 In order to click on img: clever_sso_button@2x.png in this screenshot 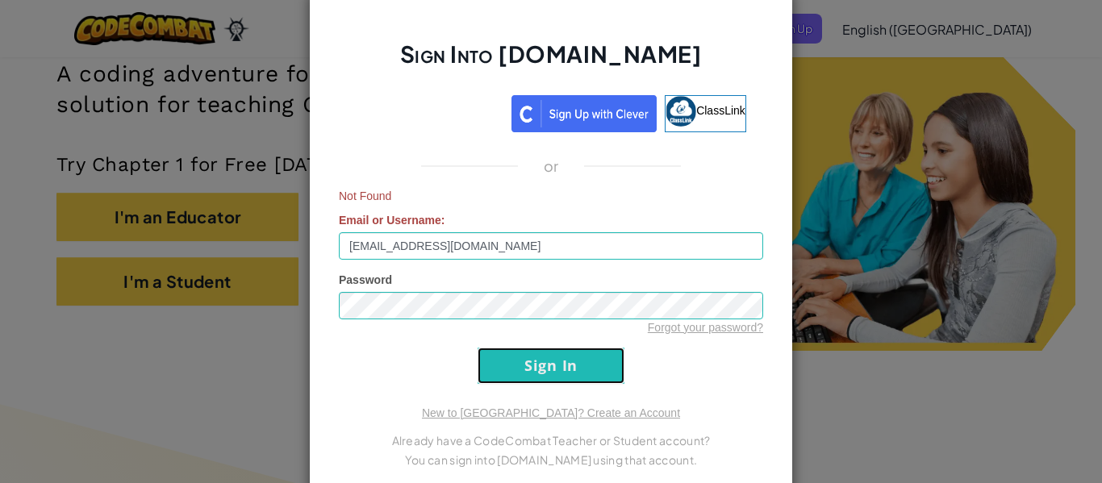, I will do `click(584, 114)`.